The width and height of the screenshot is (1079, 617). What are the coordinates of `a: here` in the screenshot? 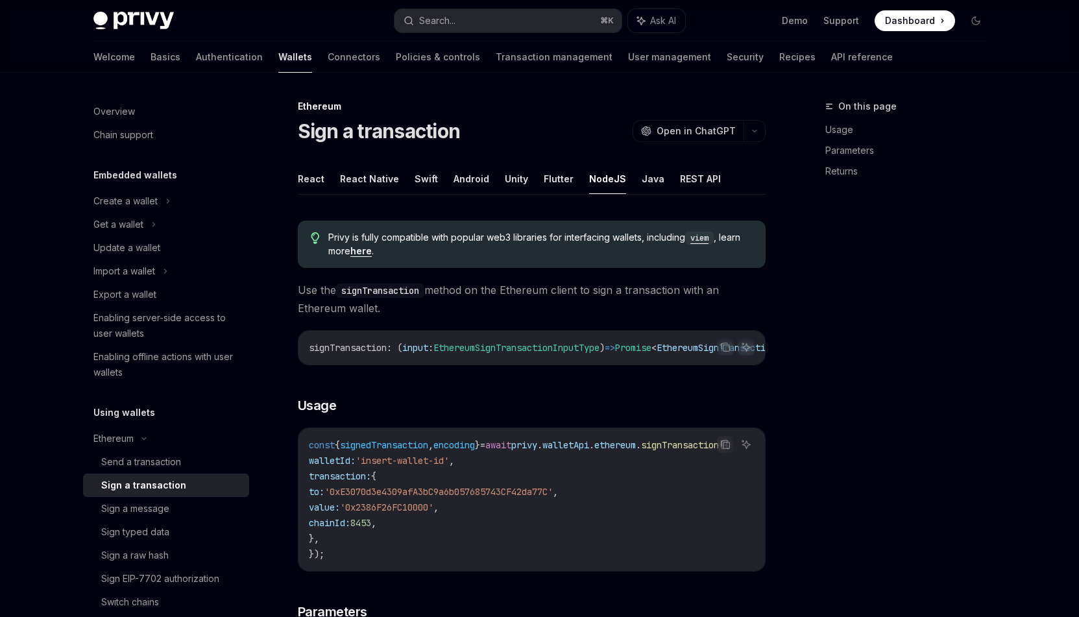 It's located at (361, 251).